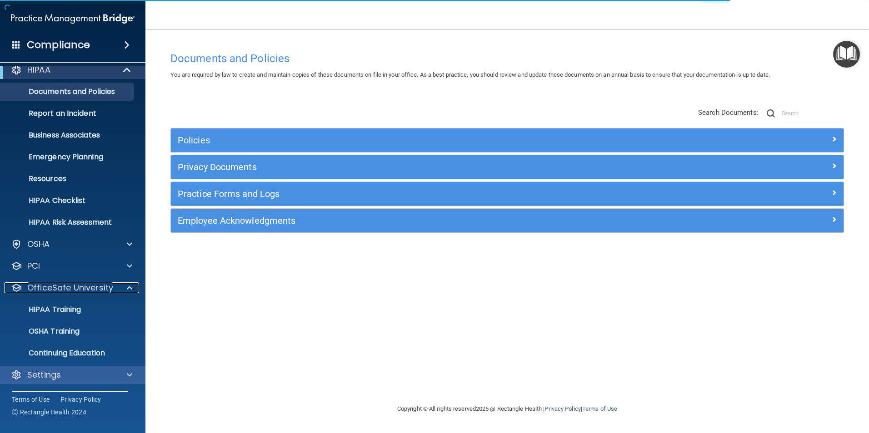 This screenshot has height=433, width=869. Describe the element at coordinates (846, 54) in the screenshot. I see `button: Open Resource Center` at that location.